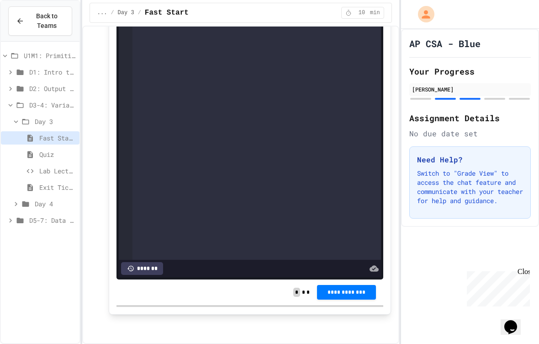 The width and height of the screenshot is (539, 344). I want to click on span: D5-7: Data Types and Number Calculations, so click(53, 220).